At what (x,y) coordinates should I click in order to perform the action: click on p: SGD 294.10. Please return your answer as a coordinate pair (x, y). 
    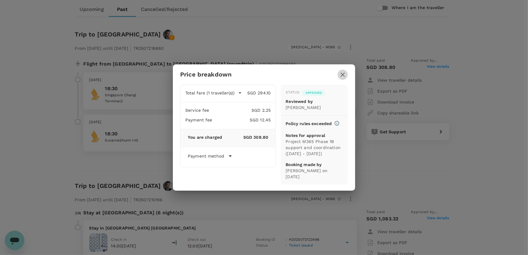
    Looking at the image, I should click on (256, 93).